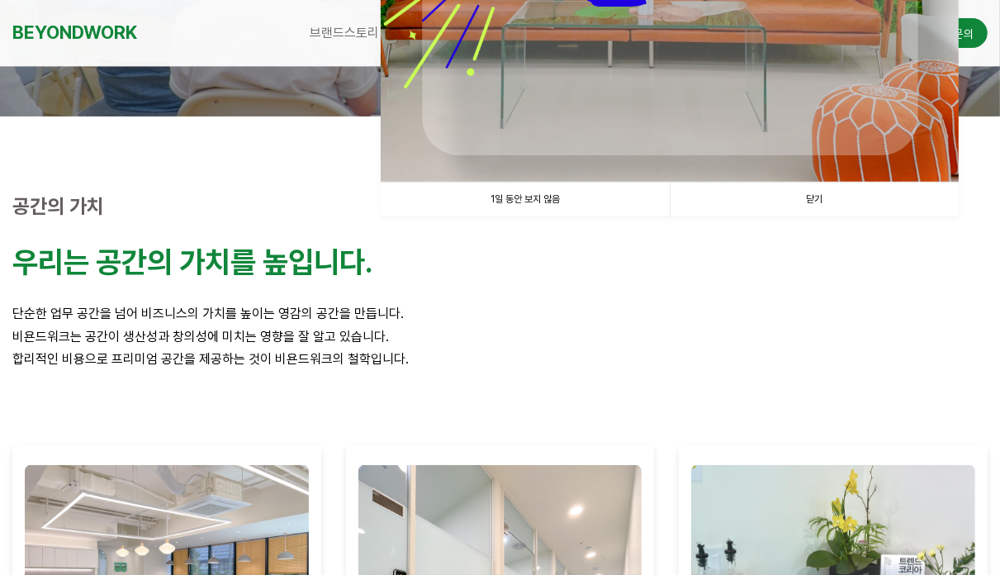  I want to click on p: 합리적인 비용으로 프리미엄 공간을 제공하는 것이 비욘드워크의 철학입니다., so click(500, 359).